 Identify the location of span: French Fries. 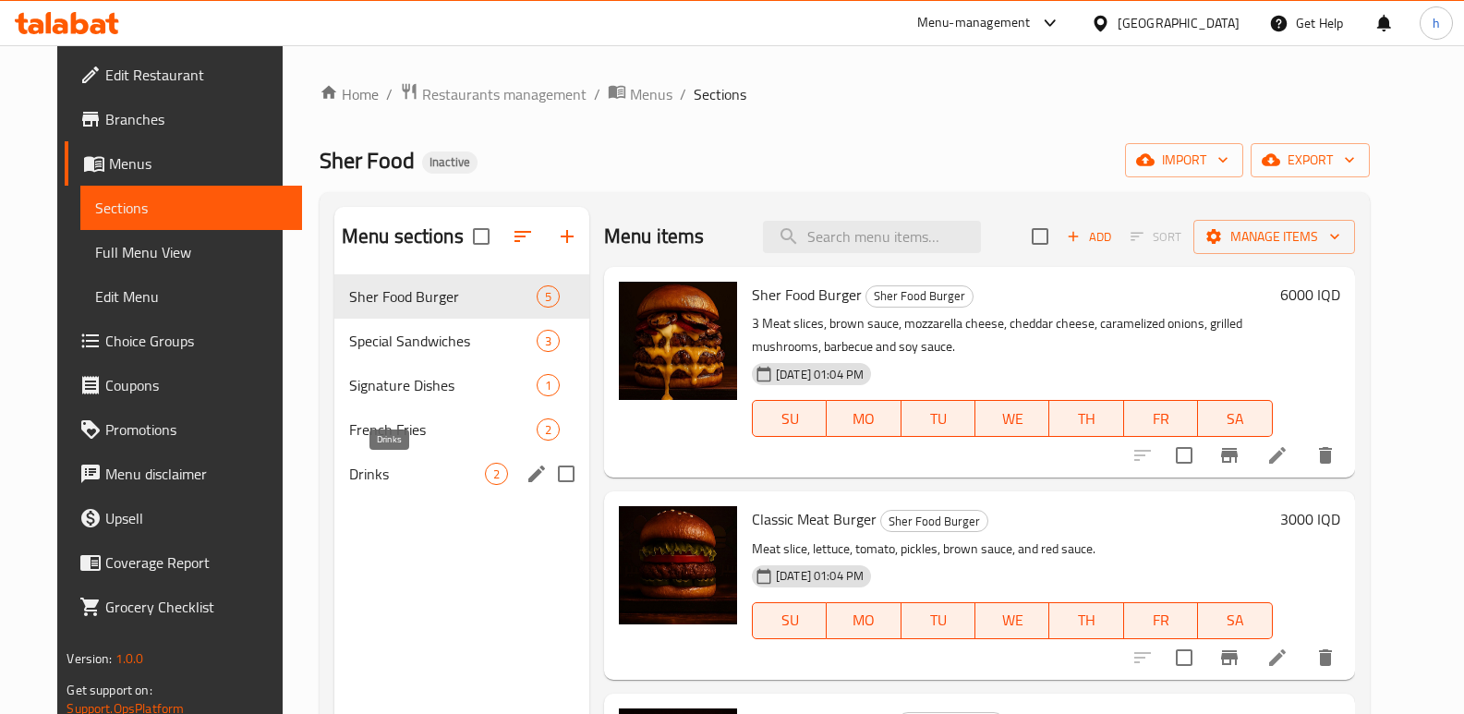
(443, 430).